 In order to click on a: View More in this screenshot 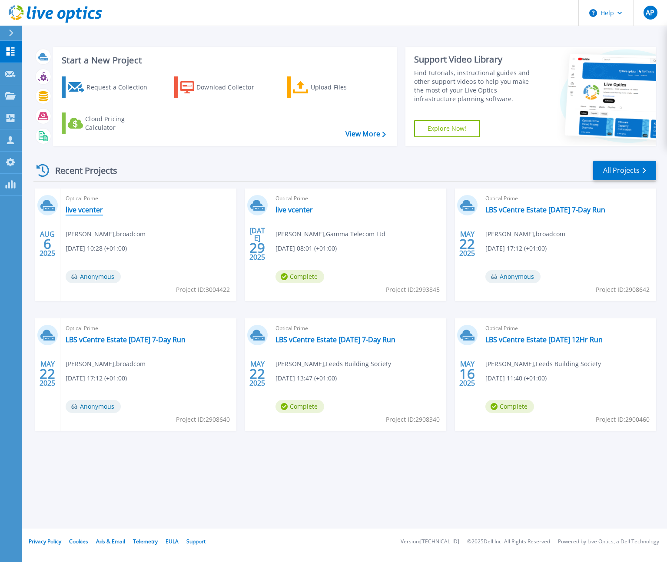, I will do `click(365, 134)`.